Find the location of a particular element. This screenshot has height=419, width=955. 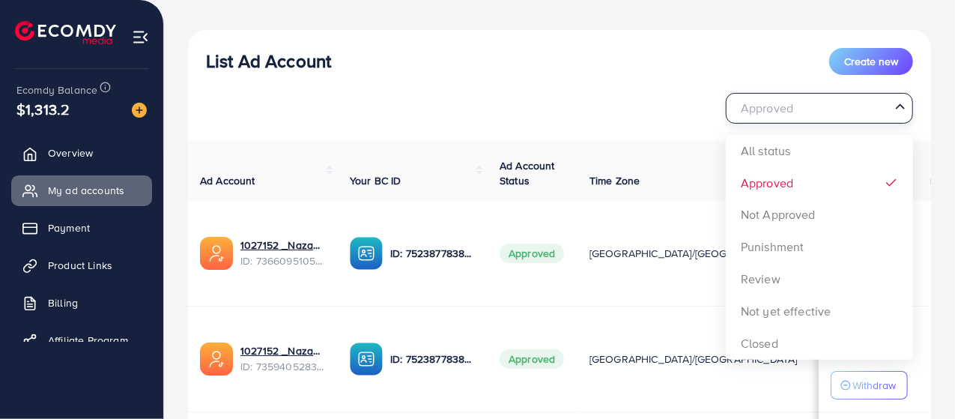

input: Search for option is located at coordinates (810, 108).